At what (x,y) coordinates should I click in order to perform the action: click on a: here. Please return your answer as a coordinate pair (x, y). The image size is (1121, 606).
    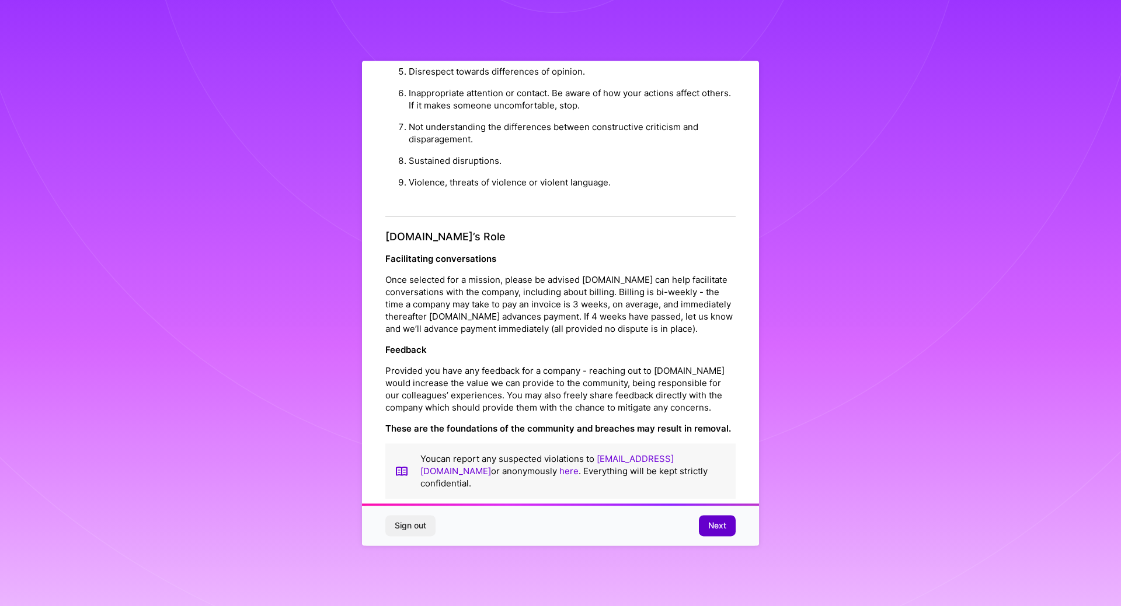
    Looking at the image, I should click on (569, 471).